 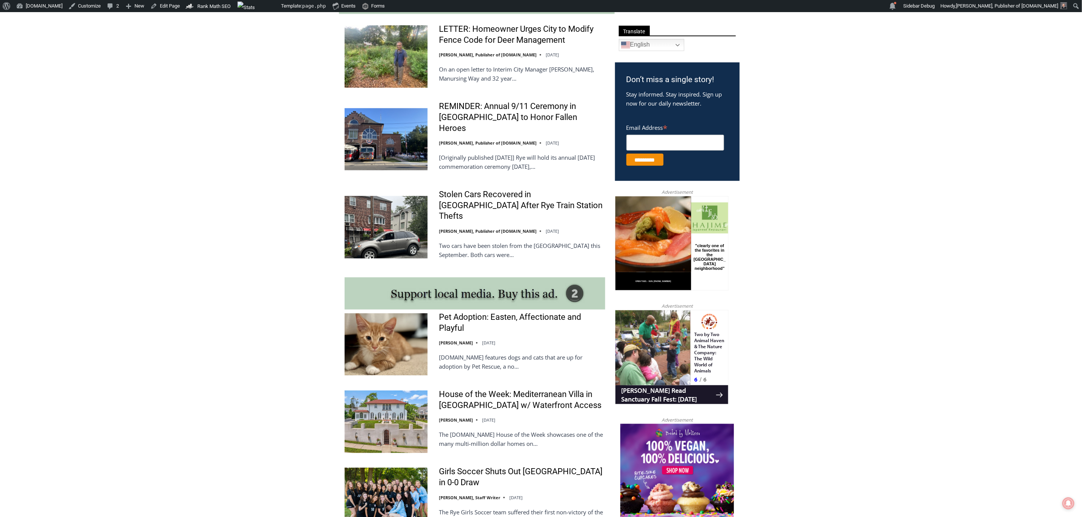 I want to click on h3: Don’t miss a single story!, so click(x=677, y=80).